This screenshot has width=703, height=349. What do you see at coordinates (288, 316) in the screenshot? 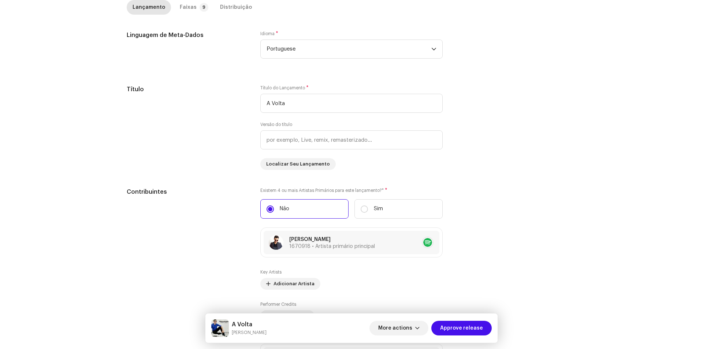
I see `button: Add Performer` at bounding box center [288, 316].